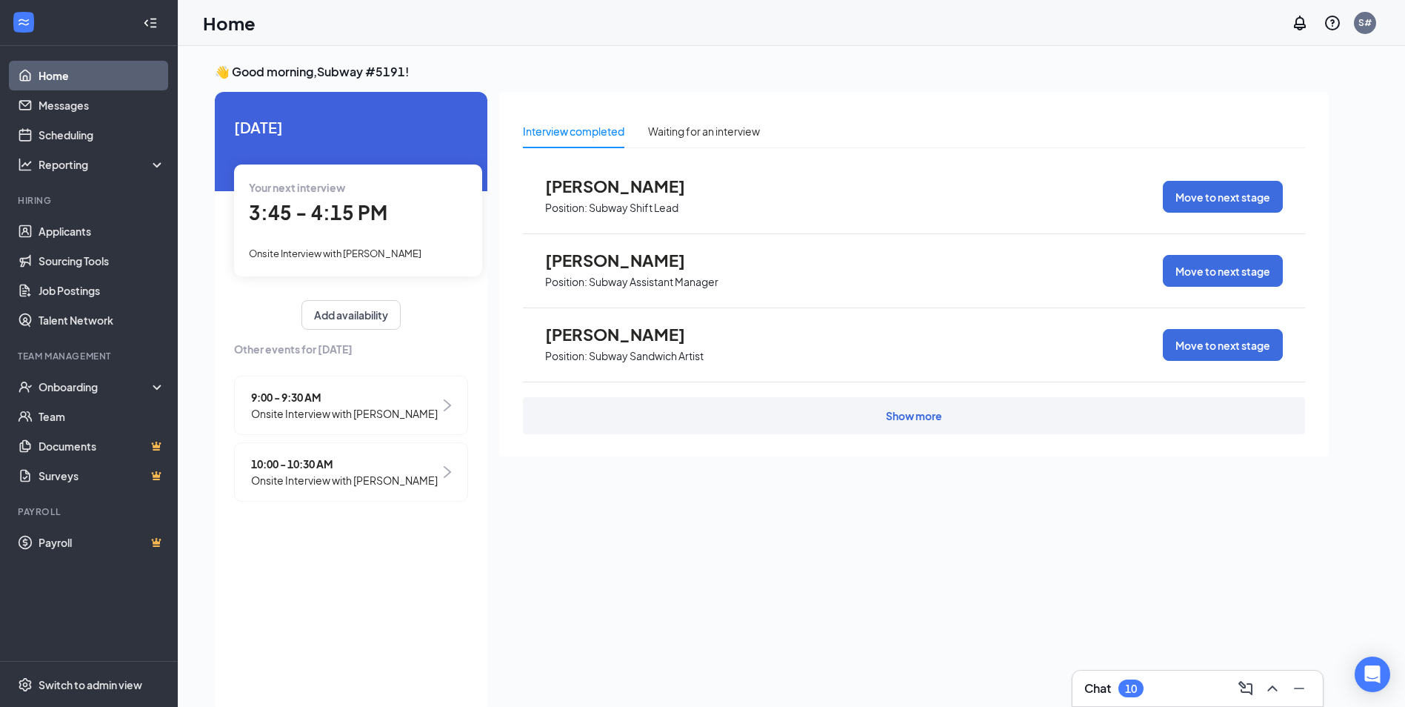 The image size is (1405, 707). I want to click on div: Reporting, so click(102, 164).